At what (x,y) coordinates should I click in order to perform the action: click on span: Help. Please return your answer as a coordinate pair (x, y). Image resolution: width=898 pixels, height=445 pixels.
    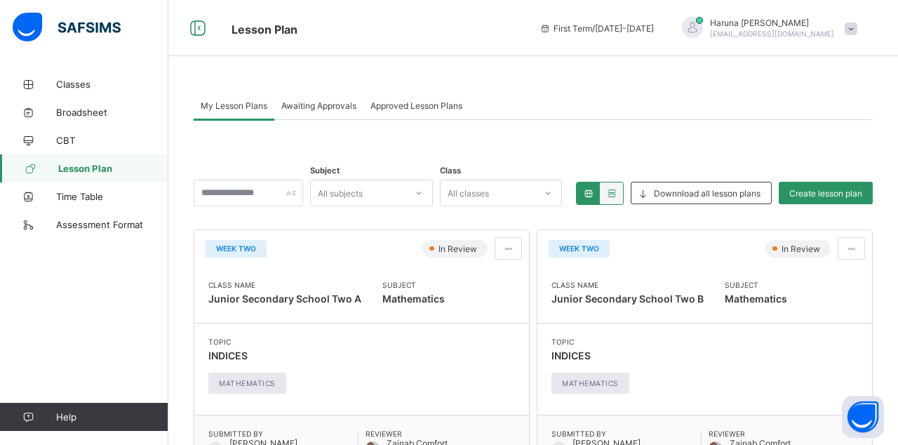
    Looking at the image, I should click on (112, 417).